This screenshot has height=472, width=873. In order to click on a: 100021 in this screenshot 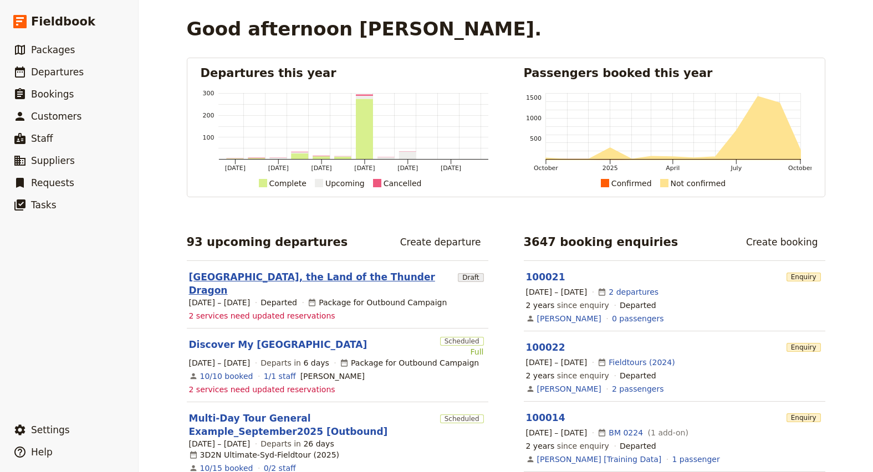, I will do `click(546, 277)`.